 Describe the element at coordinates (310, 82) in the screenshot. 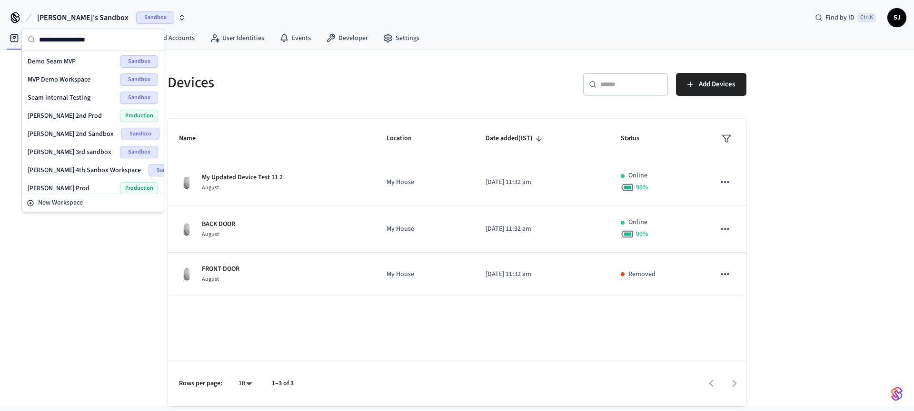

I see `h5: Devices` at that location.